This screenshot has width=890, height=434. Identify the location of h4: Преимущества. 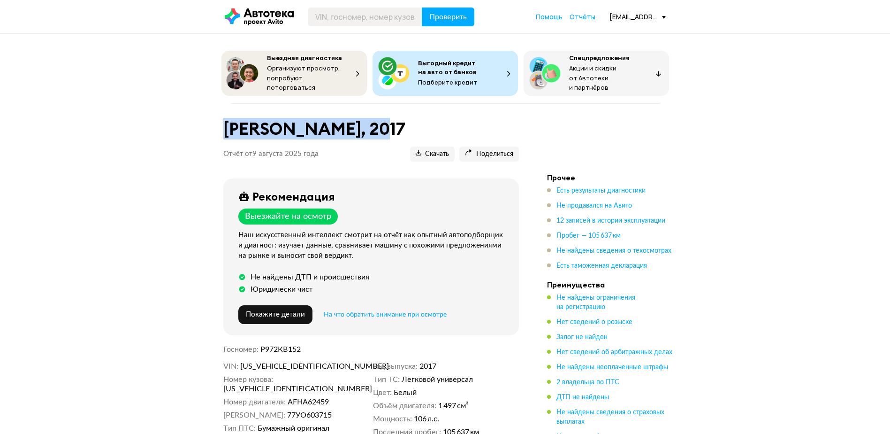
(613, 284).